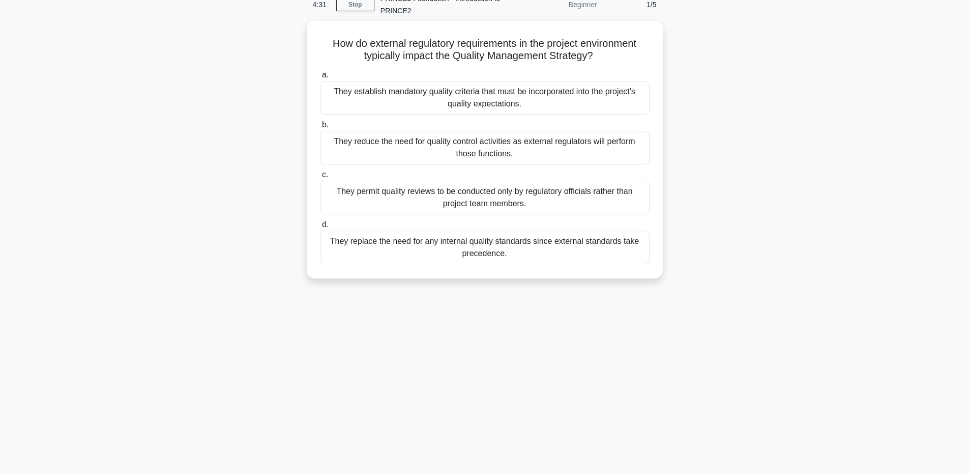  I want to click on div: They reduce the need for quality control activities as external regulators will perform those fun..., so click(485, 148).